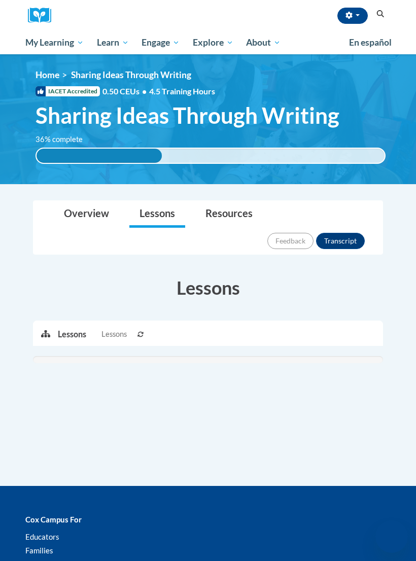 The image size is (416, 561). What do you see at coordinates (126, 91) in the screenshot?
I see `span: 0.50 CEUs` at bounding box center [126, 91].